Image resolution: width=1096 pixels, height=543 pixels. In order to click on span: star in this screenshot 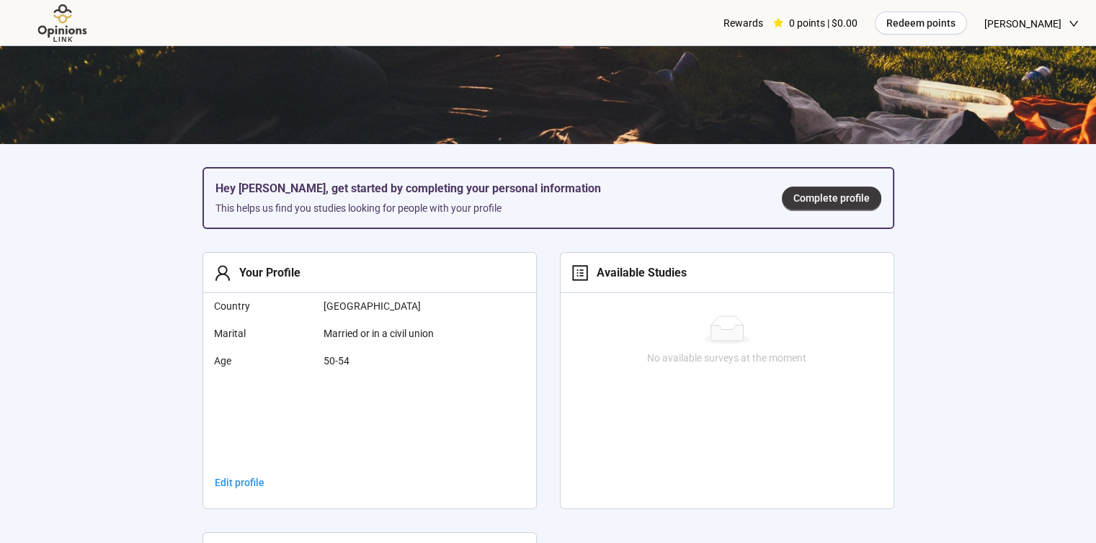, I will do `click(778, 23)`.